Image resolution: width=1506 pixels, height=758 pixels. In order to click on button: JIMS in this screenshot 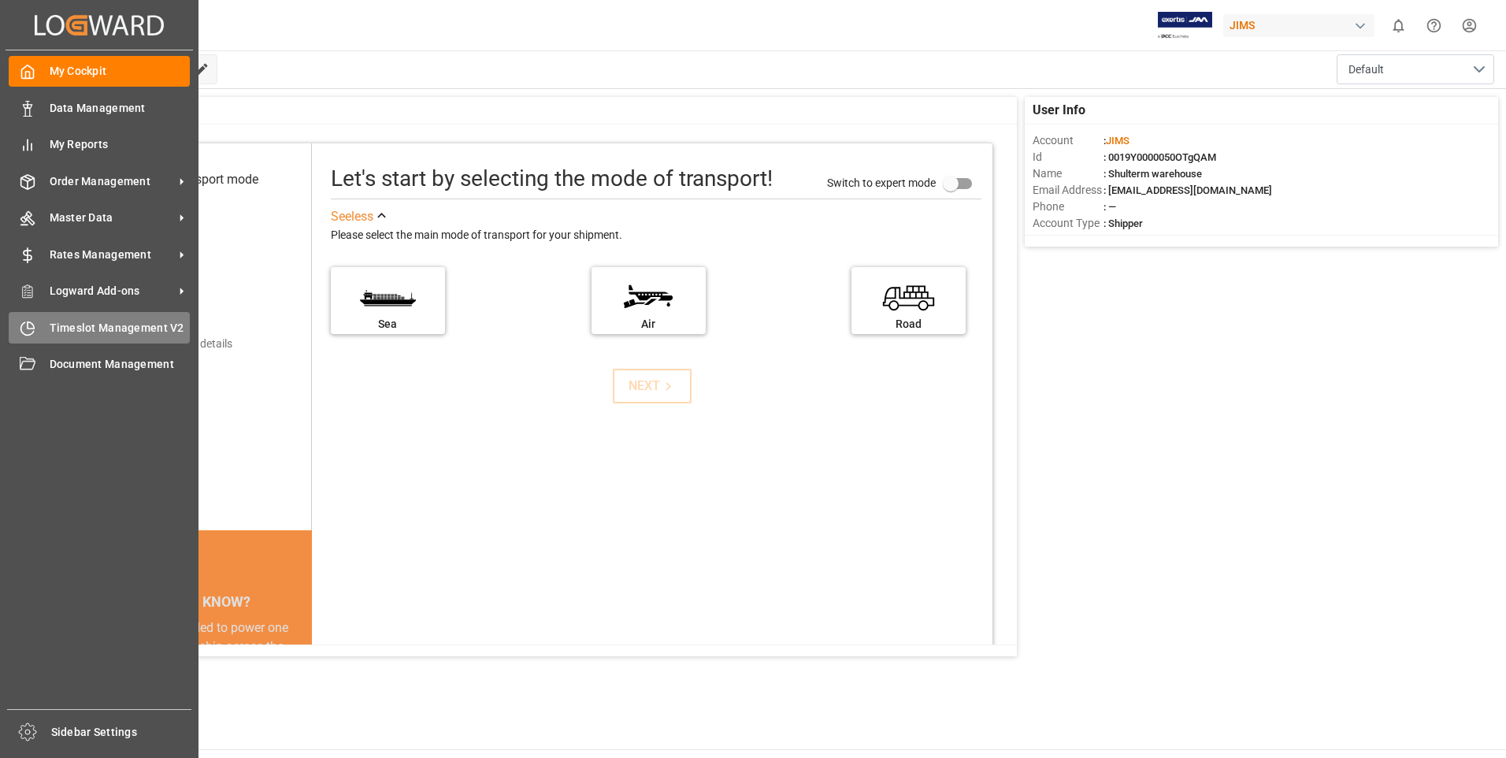, I will do `click(1302, 25)`.